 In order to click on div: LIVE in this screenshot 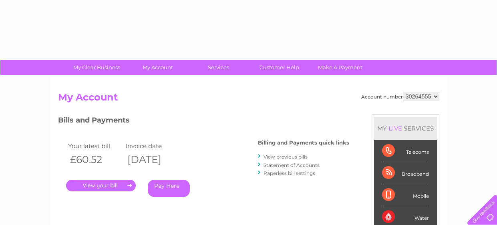, I will do `click(395, 128)`.